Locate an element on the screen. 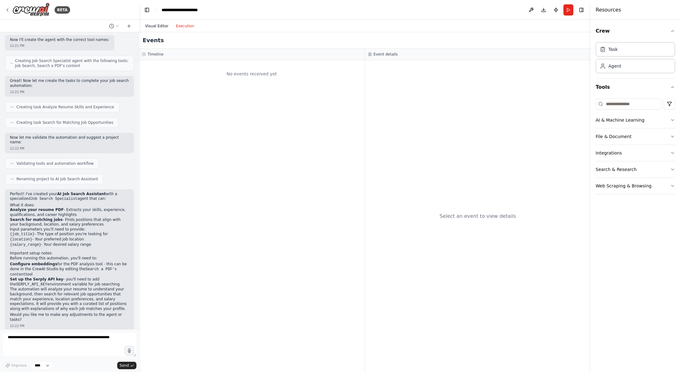 The image size is (680, 372). span: Renaming project to AI Job Search Assistant is located at coordinates (57, 179).